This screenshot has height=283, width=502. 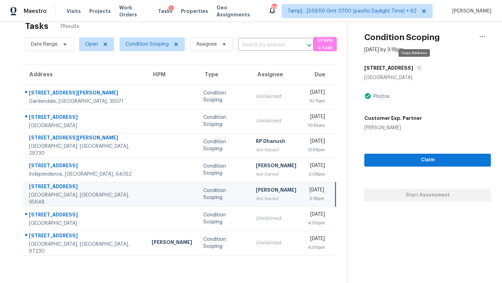 I want to click on span: Geo Assignments, so click(x=238, y=11).